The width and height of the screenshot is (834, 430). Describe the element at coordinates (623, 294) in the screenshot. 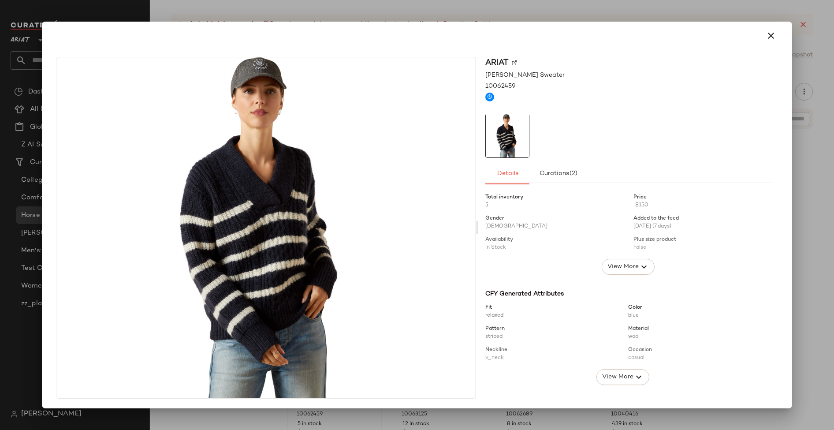

I see `div: CFY Generated Attributes` at that location.